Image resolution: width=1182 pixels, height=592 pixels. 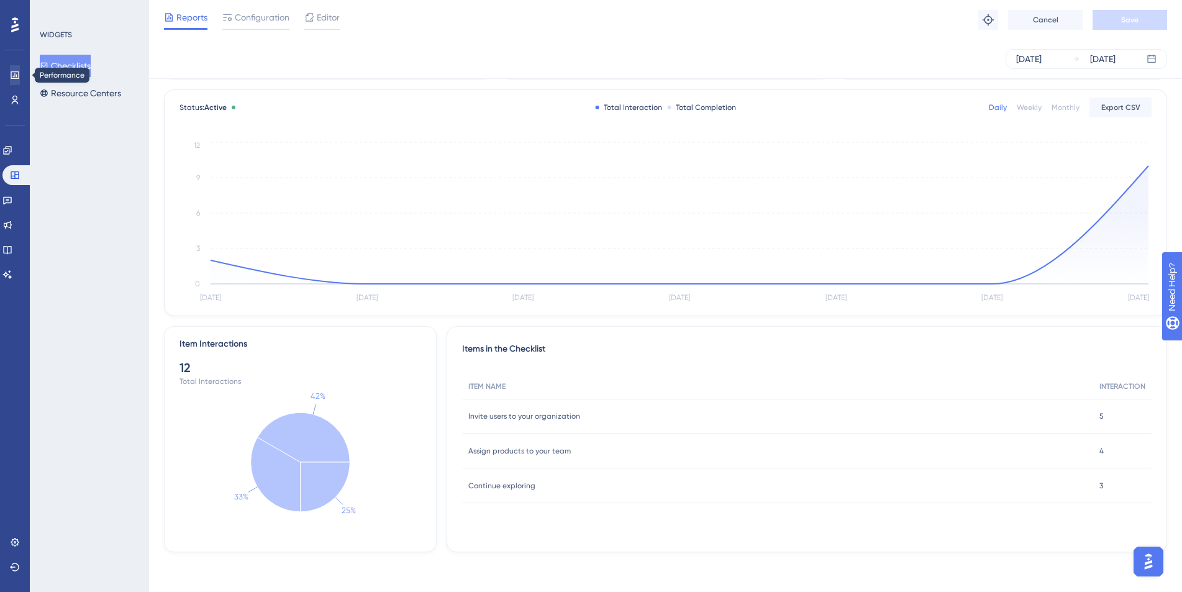 What do you see at coordinates (701, 107) in the screenshot?
I see `div: Total Completion` at bounding box center [701, 107].